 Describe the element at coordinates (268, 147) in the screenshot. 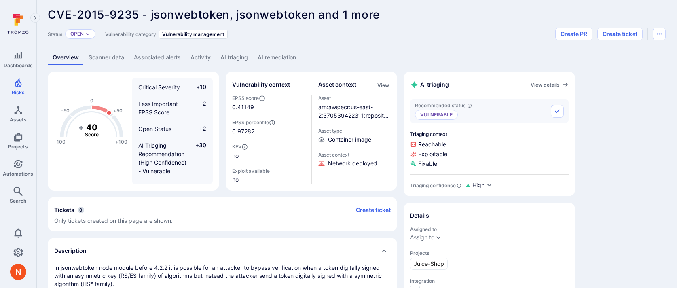

I see `span: KEV` at that location.